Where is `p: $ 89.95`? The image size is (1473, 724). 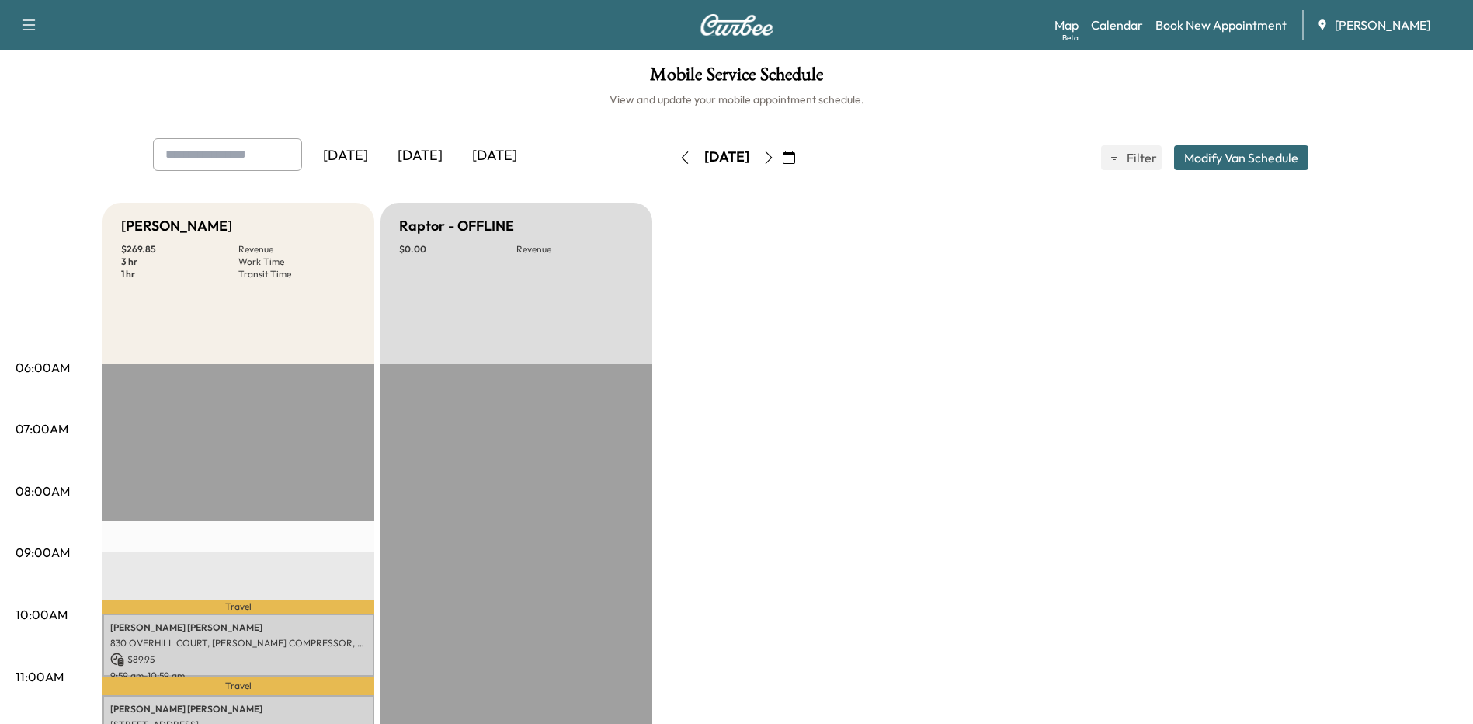
p: $ 89.95 is located at coordinates (238, 659).